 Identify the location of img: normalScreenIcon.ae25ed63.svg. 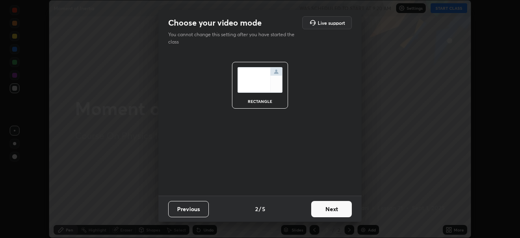
(260, 80).